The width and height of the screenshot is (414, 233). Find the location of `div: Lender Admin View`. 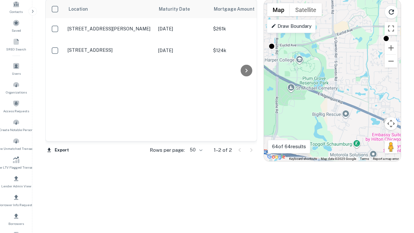

div: Lender Admin View is located at coordinates (16, 181).